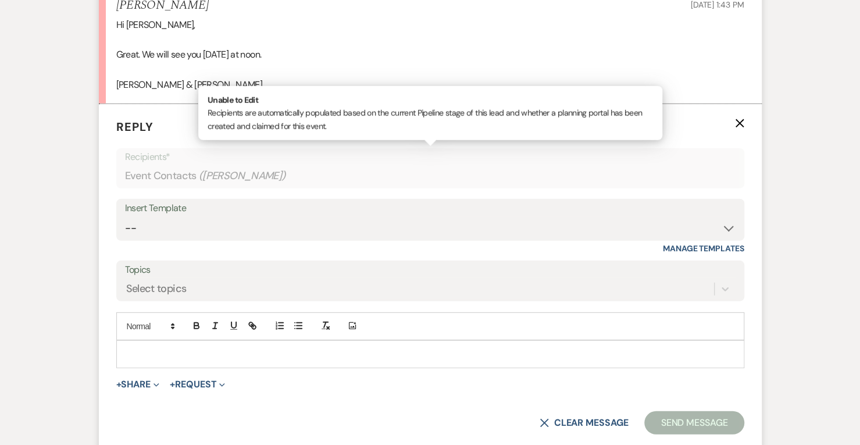 The height and width of the screenshot is (445, 860). Describe the element at coordinates (197, 384) in the screenshot. I see `button: Request` at that location.